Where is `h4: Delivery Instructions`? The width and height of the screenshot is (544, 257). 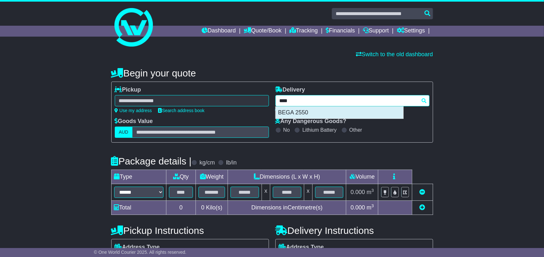
h4: Delivery Instructions is located at coordinates (354, 230).